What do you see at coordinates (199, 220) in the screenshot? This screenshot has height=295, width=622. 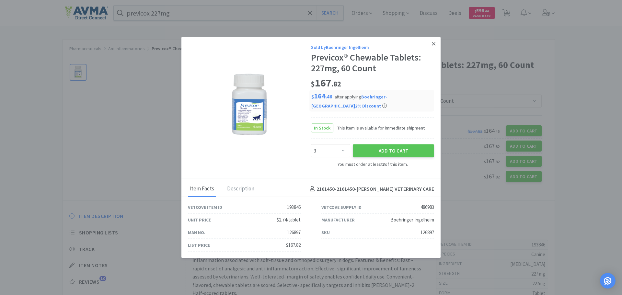 I see `div: Unit Price` at bounding box center [199, 220].